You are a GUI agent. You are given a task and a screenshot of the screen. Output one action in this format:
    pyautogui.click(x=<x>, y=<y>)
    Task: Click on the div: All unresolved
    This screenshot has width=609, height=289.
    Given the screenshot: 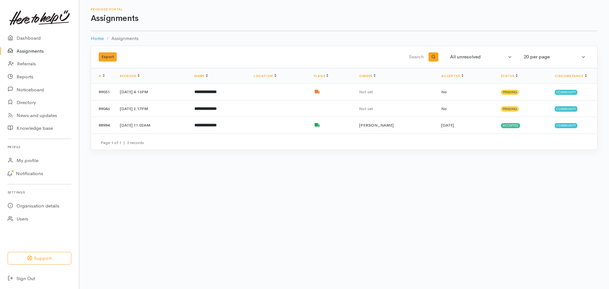 What is the action you would take?
    pyautogui.click(x=478, y=57)
    